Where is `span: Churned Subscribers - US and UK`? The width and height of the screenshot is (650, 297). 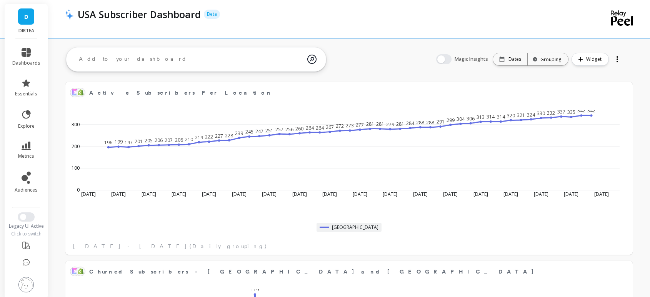 span: Churned Subscribers - US and UK is located at coordinates (346, 271).